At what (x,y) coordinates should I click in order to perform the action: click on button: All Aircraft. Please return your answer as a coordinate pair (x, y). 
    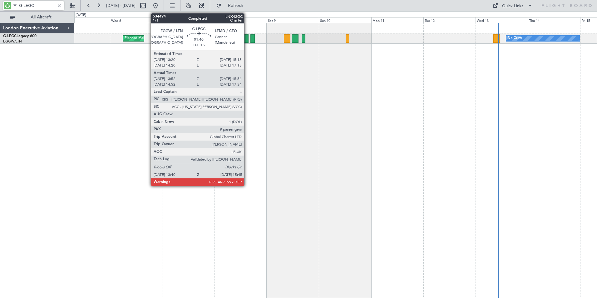
    Looking at the image, I should click on (37, 17).